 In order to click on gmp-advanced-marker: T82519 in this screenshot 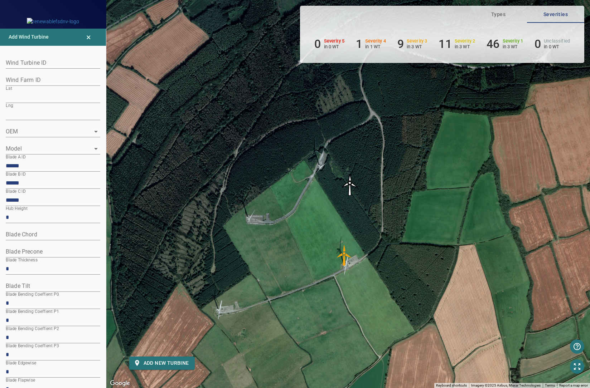, I will do `click(344, 255)`.